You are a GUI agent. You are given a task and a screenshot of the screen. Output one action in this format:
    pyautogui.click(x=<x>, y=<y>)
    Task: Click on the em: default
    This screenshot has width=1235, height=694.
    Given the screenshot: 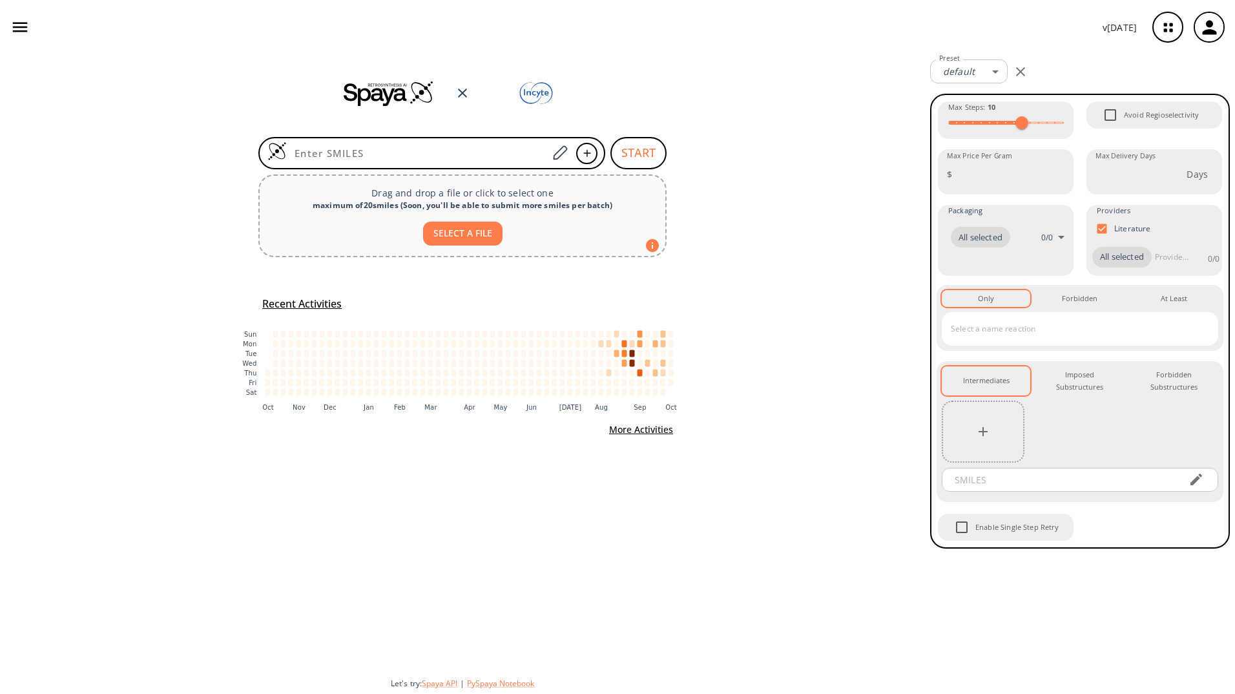 What is the action you would take?
    pyautogui.click(x=959, y=71)
    